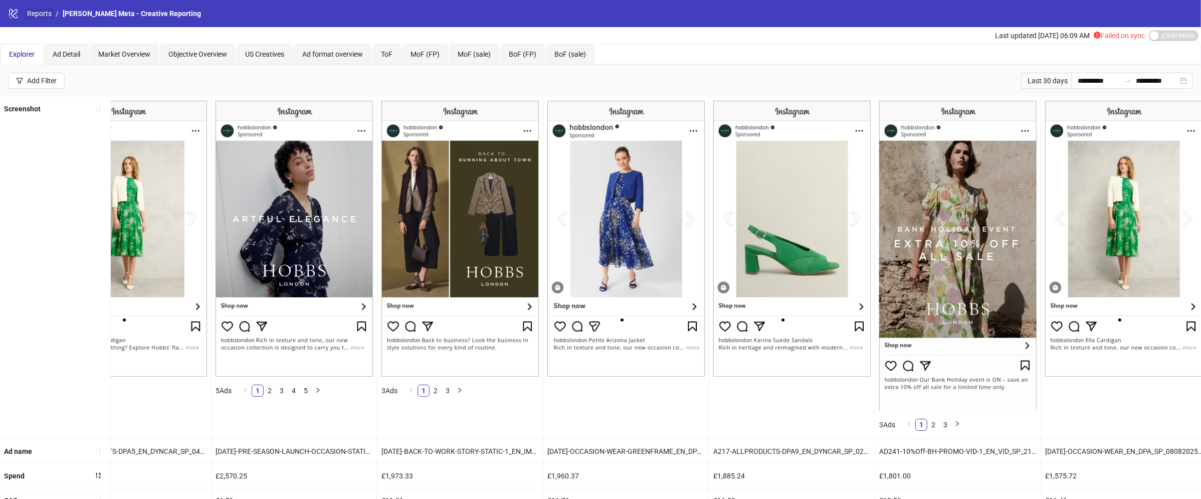 The image size is (1201, 499). I want to click on div: Last 30 days, so click(1046, 81).